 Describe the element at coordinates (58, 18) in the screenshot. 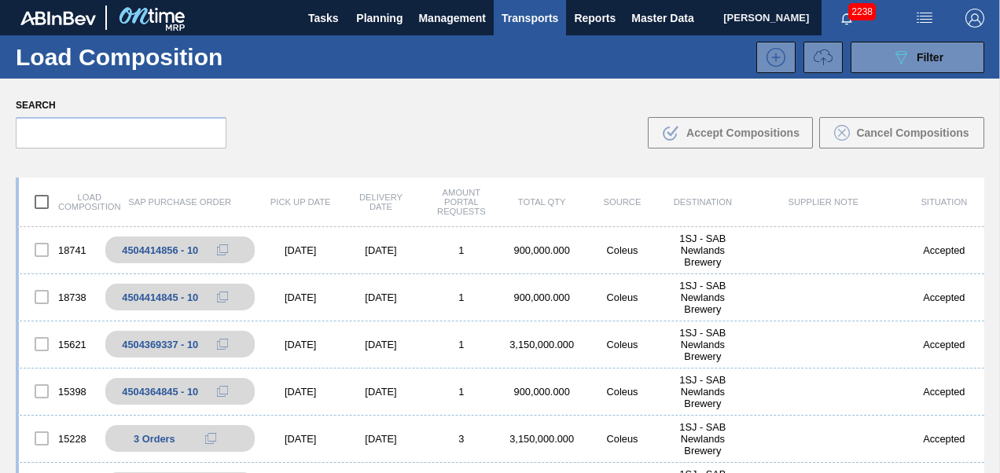

I see `img: TNhmsLtSVTkK8tSr43FrP2fwEKptu5GPRR3wAAAABJRU5ErkJggg==` at that location.